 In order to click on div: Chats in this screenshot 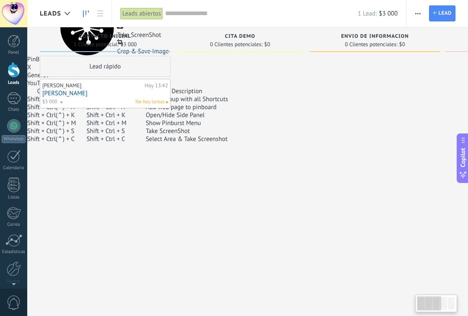, I will do `click(14, 109)`.